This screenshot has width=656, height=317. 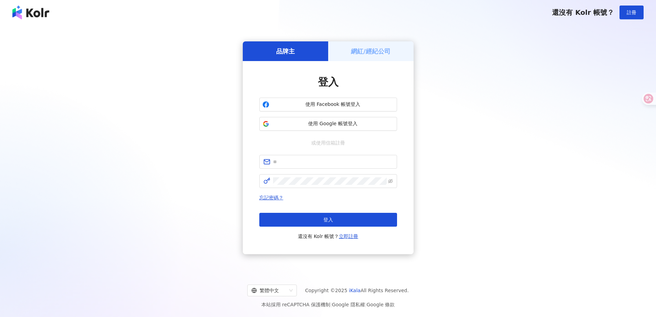 I want to click on h5: 網紅/經紀公司, so click(x=371, y=51).